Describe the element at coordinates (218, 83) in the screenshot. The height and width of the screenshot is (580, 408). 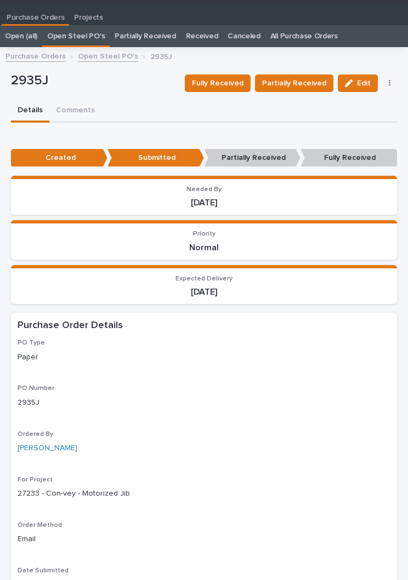
I see `button: Fully Received` at that location.